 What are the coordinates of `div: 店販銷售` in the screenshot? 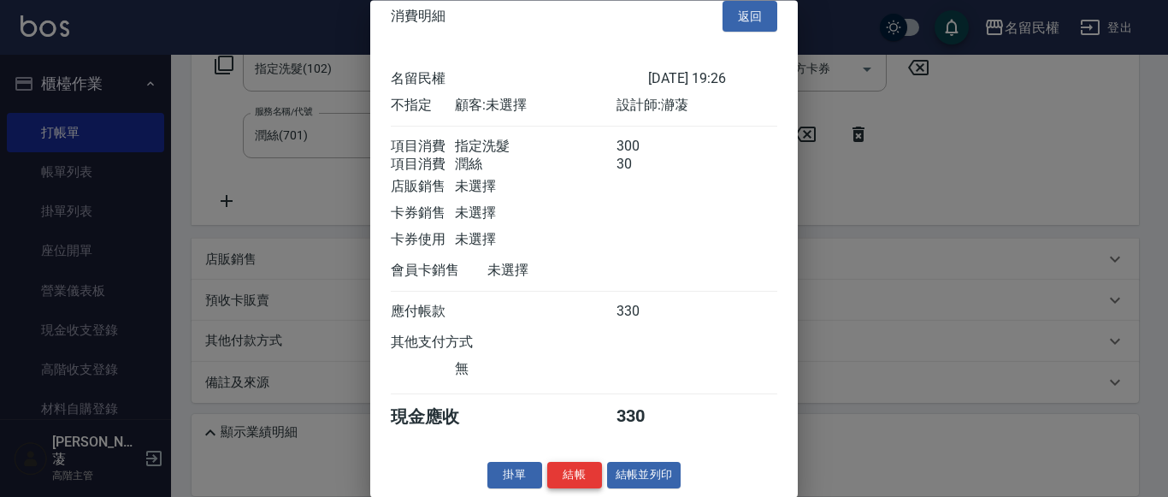 It's located at (422, 187).